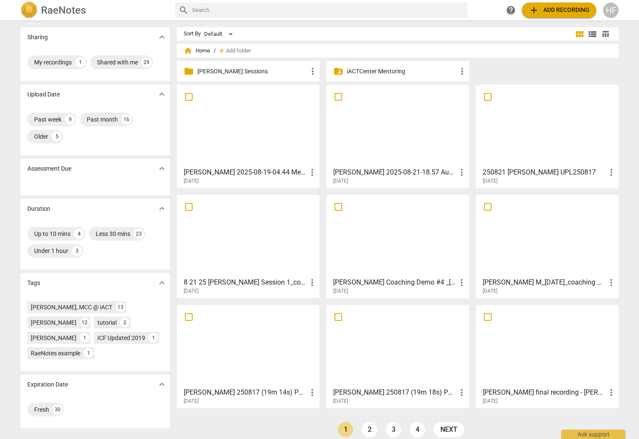 This screenshot has height=439, width=639. Describe the element at coordinates (544, 173) in the screenshot. I see `h3: 250821 Michelle Letarte UPL250817` at that location.